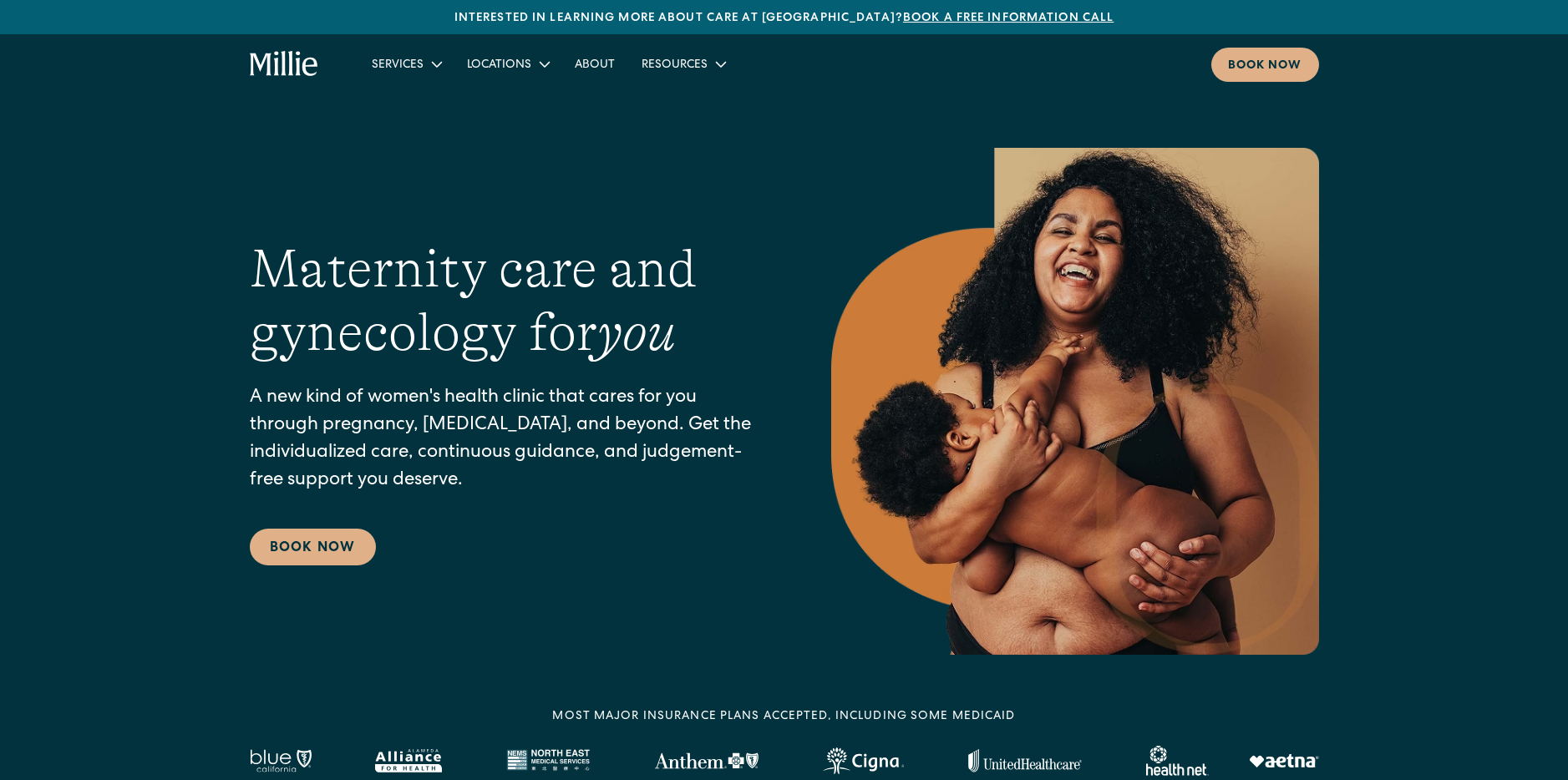 The image size is (1568, 780). What do you see at coordinates (1075, 401) in the screenshot?
I see `img: Smiling mother with her baby in arms, celebrating body positivity and the nurturing bond of postp...` at bounding box center [1075, 401].